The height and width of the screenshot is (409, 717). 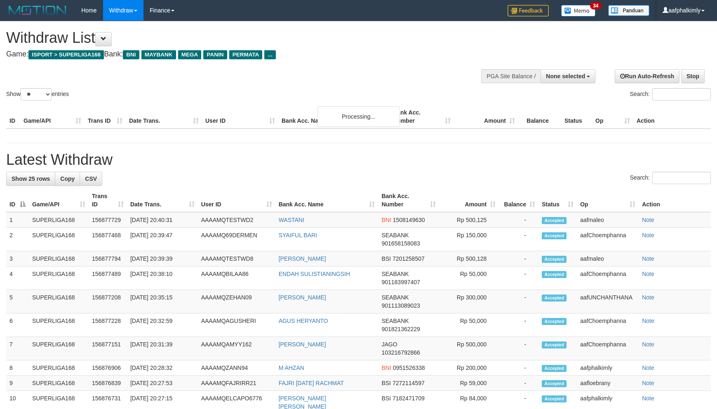 I want to click on span: Copy 0951526338 to clipboard, so click(x=409, y=368).